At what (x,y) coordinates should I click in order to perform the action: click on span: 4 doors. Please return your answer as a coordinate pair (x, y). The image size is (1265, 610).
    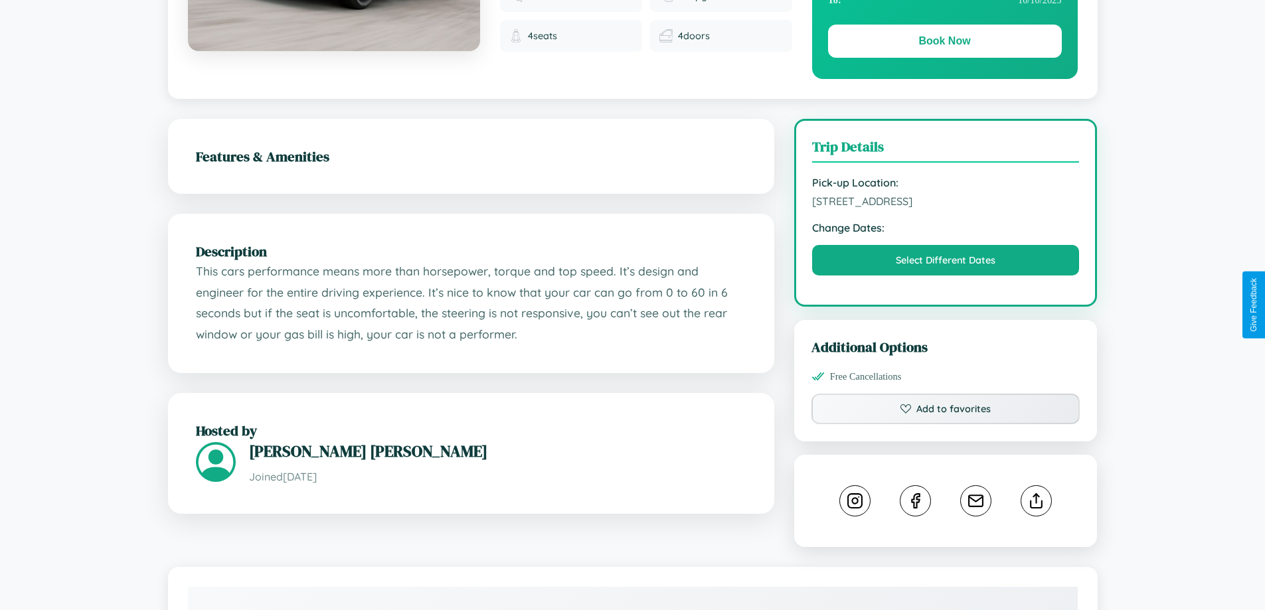
    Looking at the image, I should click on (694, 36).